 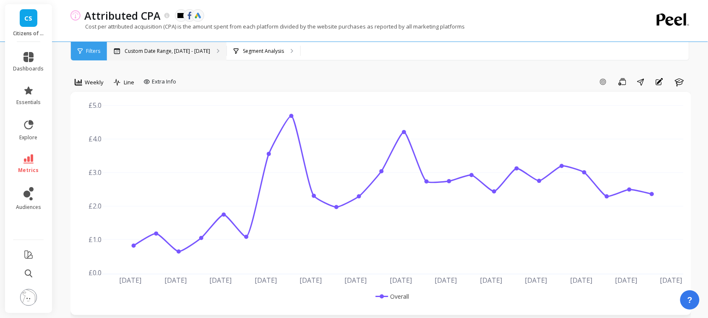 What do you see at coordinates (29, 69) in the screenshot?
I see `span: dashboards` at bounding box center [29, 69].